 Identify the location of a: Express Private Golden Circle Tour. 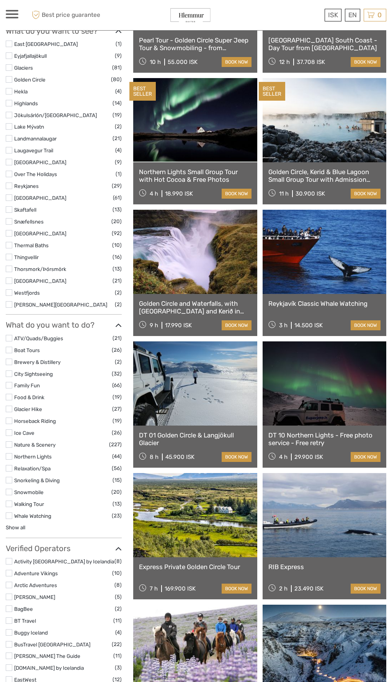
(195, 567).